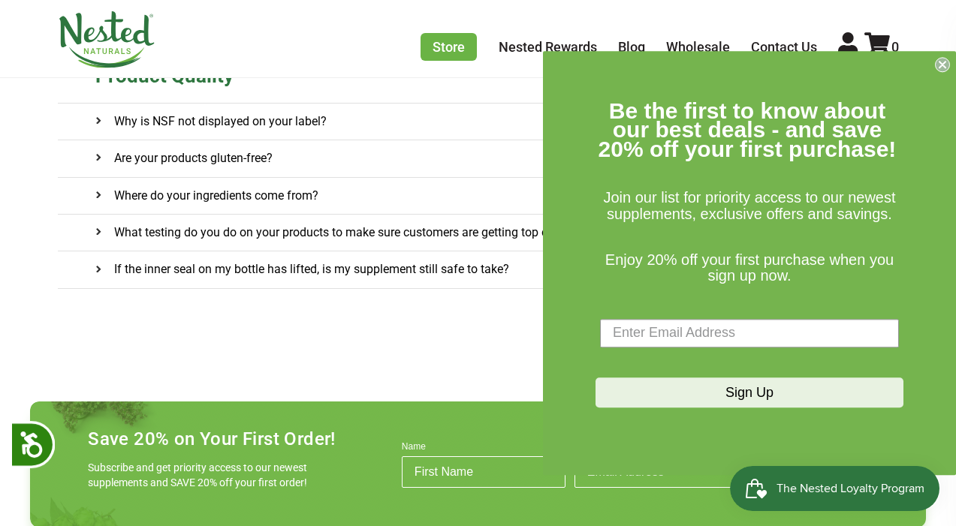 The width and height of the screenshot is (956, 526). Describe the element at coordinates (211, 122) in the screenshot. I see `h4: Why is NSF not displayed on your label?` at that location.